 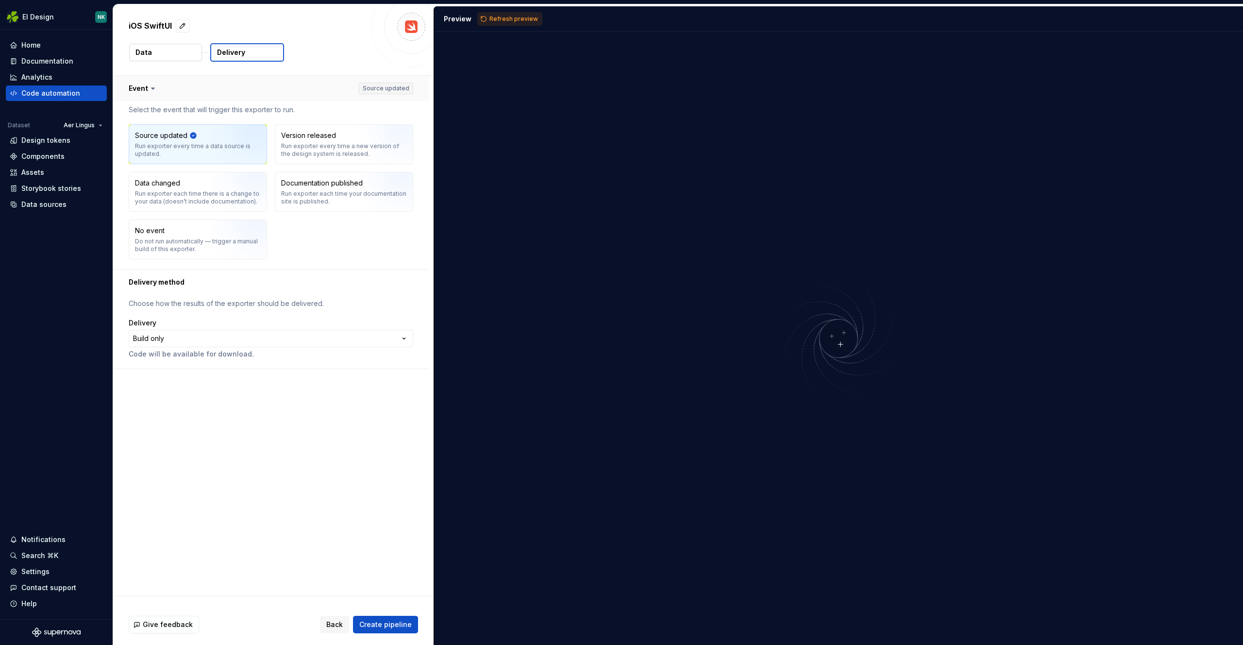 What do you see at coordinates (510, 19) in the screenshot?
I see `button: Refresh preview` at bounding box center [510, 19].